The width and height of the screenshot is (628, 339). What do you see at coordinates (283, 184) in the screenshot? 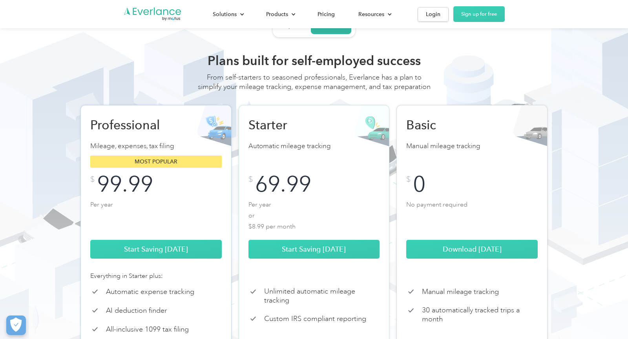
I see `div: 69.99` at bounding box center [283, 184].